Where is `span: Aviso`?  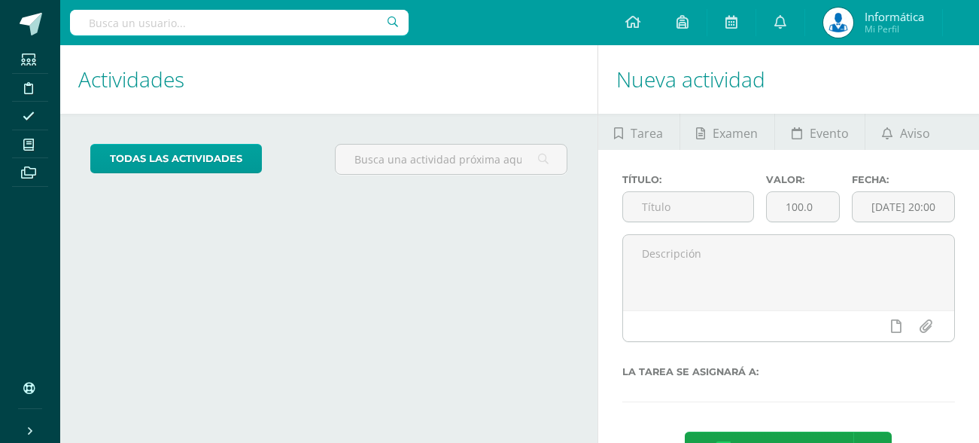
span: Aviso is located at coordinates (915, 133).